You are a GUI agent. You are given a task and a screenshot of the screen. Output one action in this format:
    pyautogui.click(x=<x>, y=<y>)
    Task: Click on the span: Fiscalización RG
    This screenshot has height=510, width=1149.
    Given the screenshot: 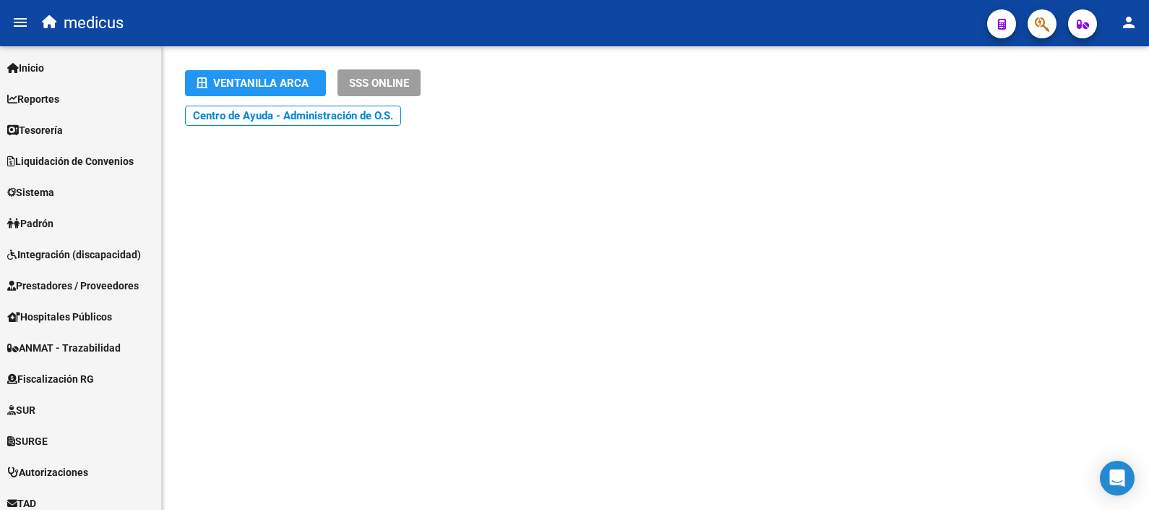 What is the action you would take?
    pyautogui.click(x=51, y=379)
    